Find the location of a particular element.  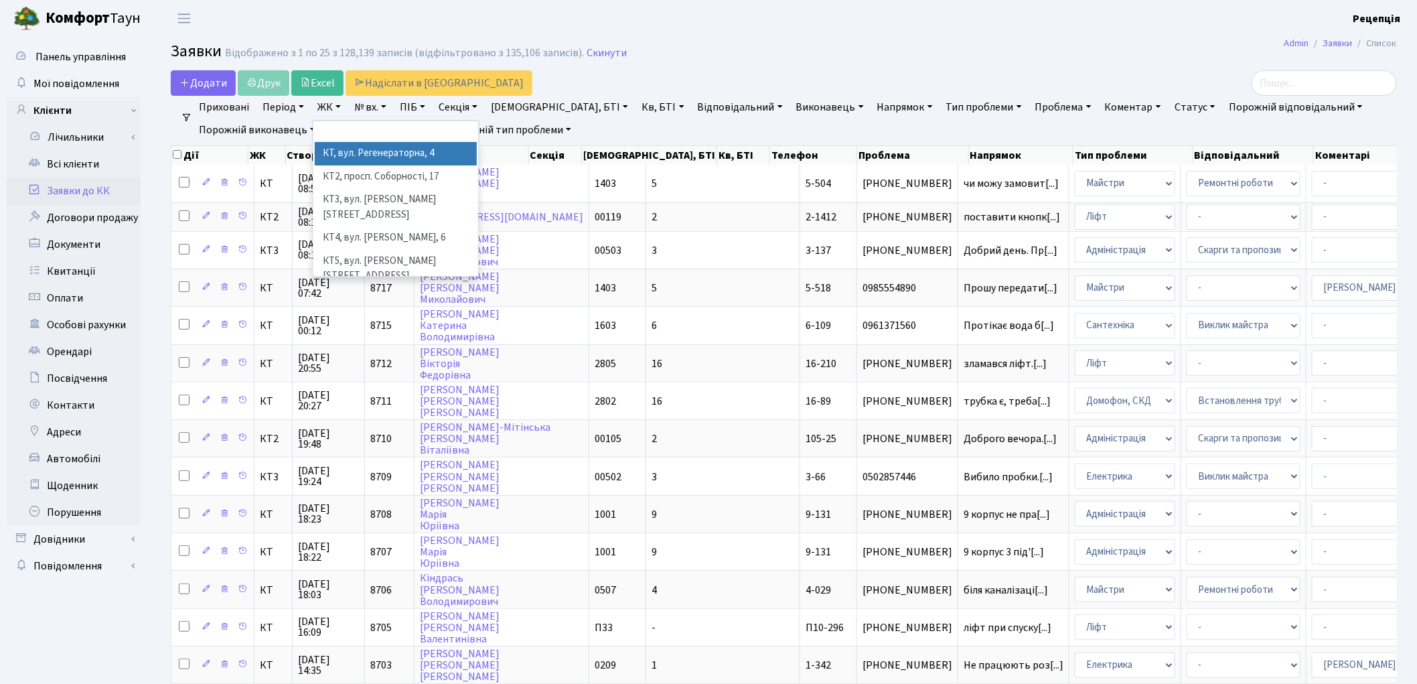

span: 0985554890 is located at coordinates (907, 288).